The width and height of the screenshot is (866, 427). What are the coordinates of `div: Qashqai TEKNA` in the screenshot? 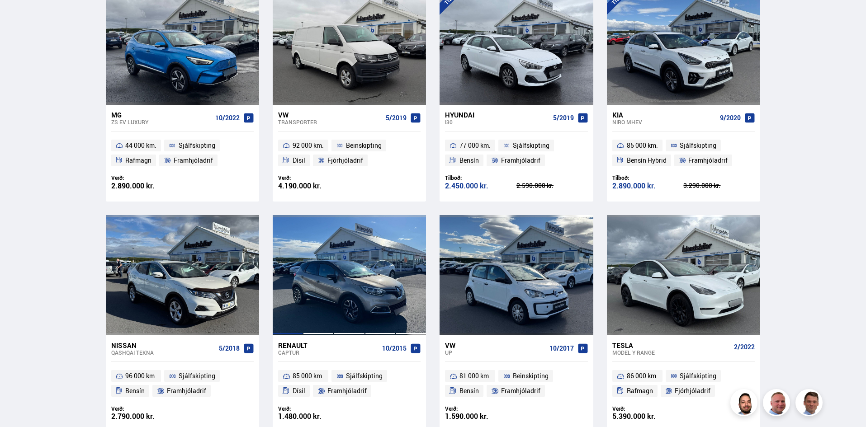 It's located at (163, 353).